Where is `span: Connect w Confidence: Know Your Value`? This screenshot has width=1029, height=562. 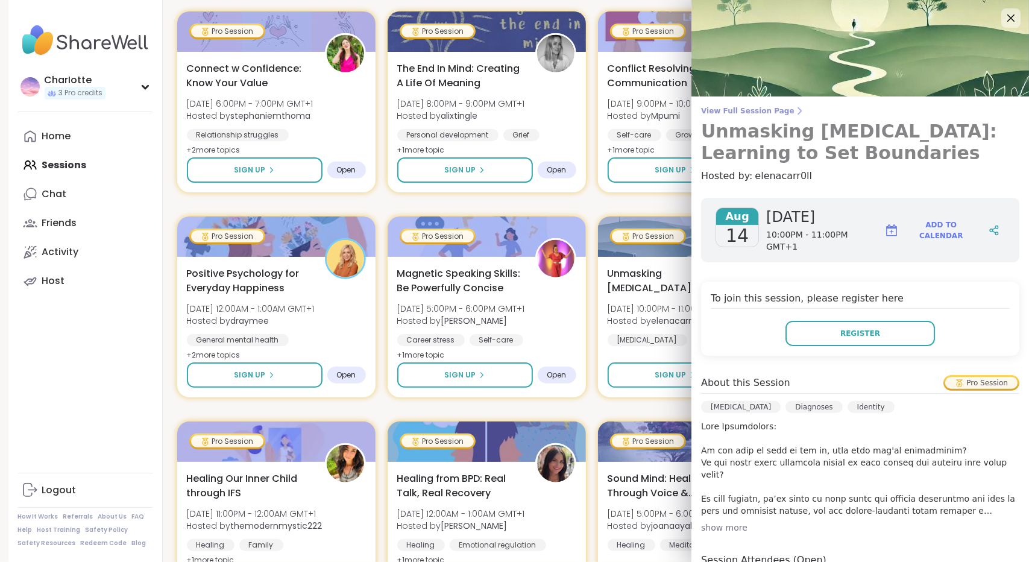 span: Connect w Confidence: Know Your Value is located at coordinates (249, 76).